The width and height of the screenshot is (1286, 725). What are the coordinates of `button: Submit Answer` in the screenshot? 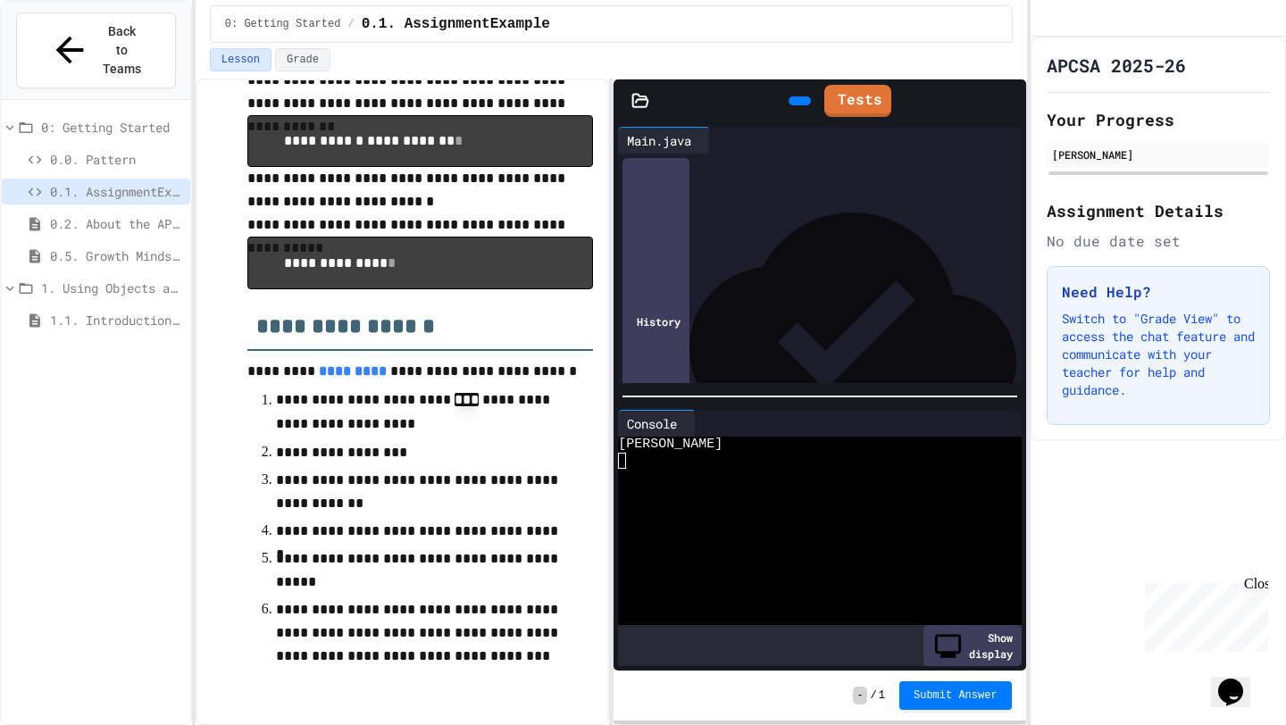 It's located at (955, 696).